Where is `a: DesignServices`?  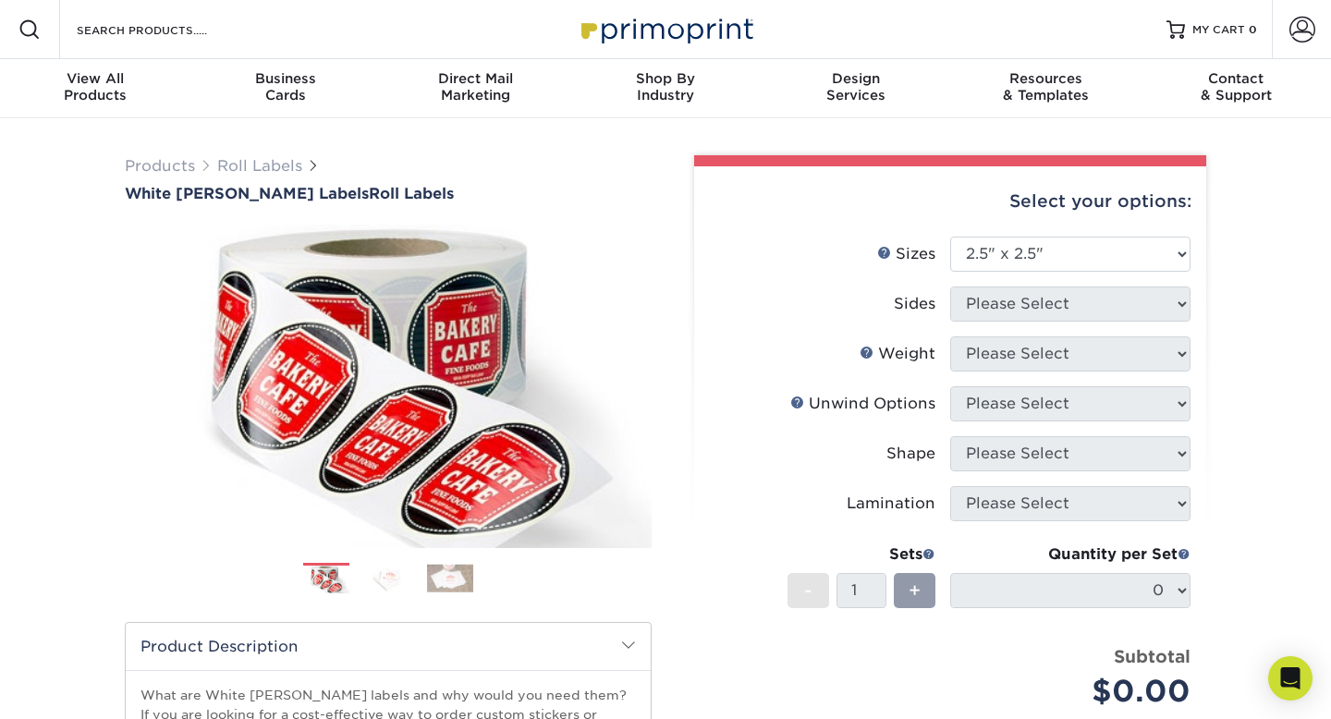 a: DesignServices is located at coordinates (856, 89).